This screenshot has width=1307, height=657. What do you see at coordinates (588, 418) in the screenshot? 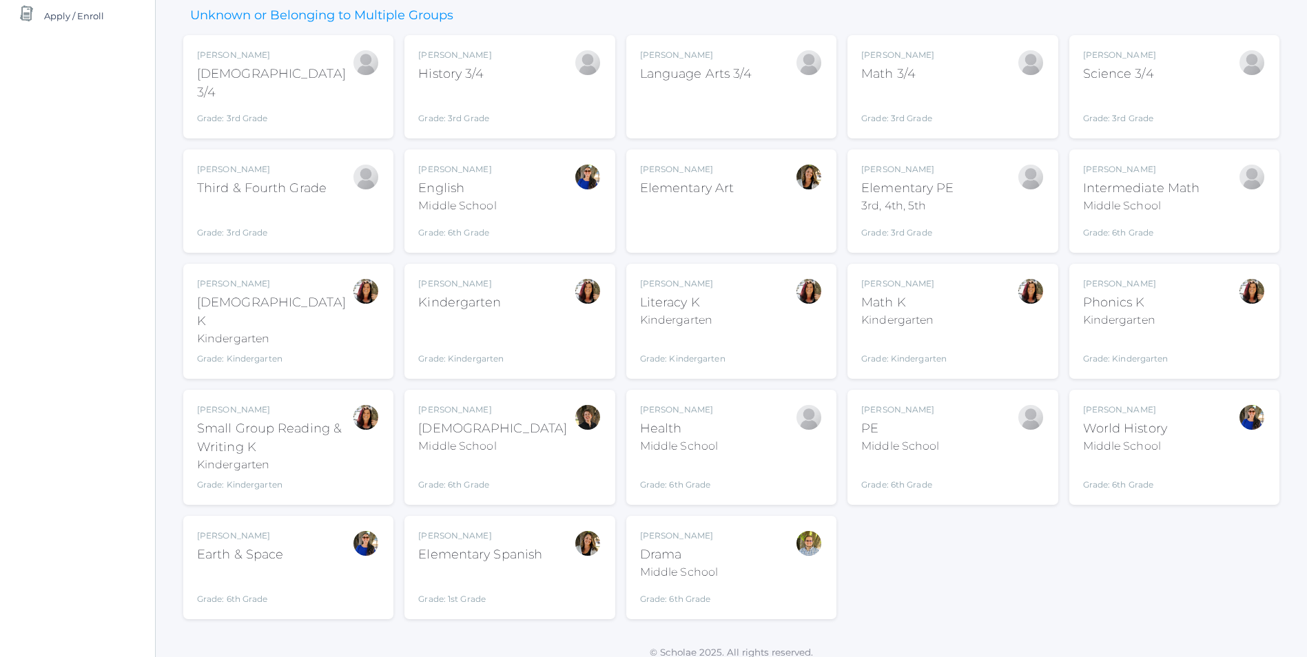
I see `div: Dianna Renz` at bounding box center [588, 418].